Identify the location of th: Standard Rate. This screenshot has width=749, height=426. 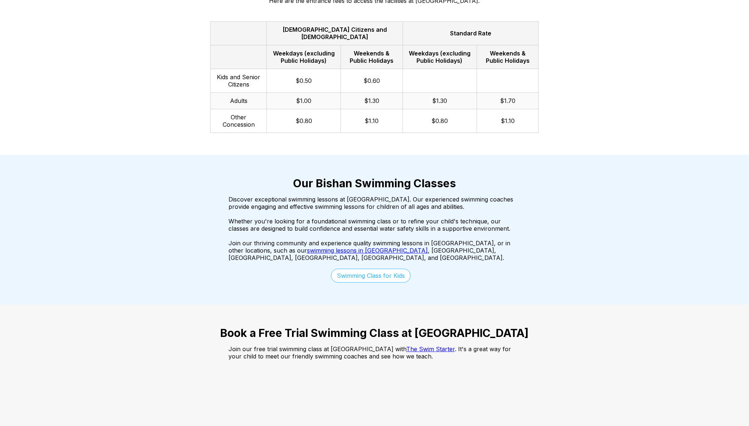
(471, 33).